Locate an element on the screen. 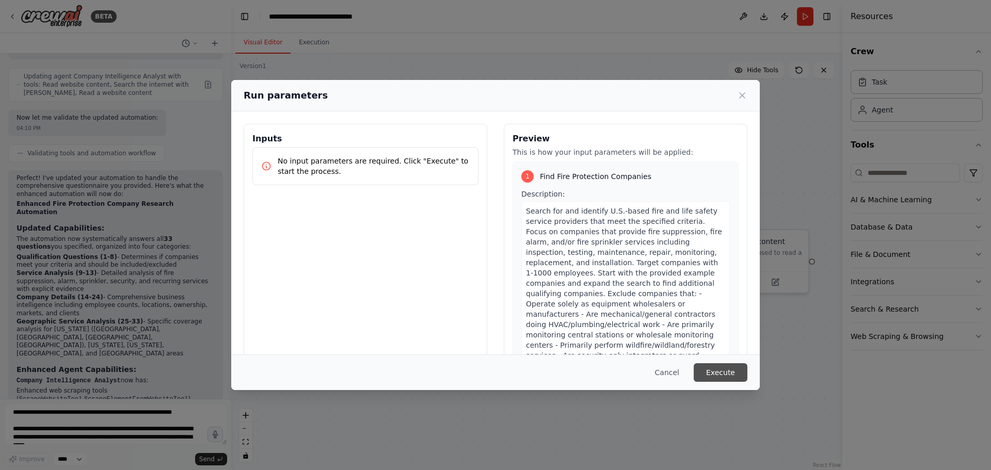 Image resolution: width=991 pixels, height=470 pixels. h3: Inputs is located at coordinates (365, 139).